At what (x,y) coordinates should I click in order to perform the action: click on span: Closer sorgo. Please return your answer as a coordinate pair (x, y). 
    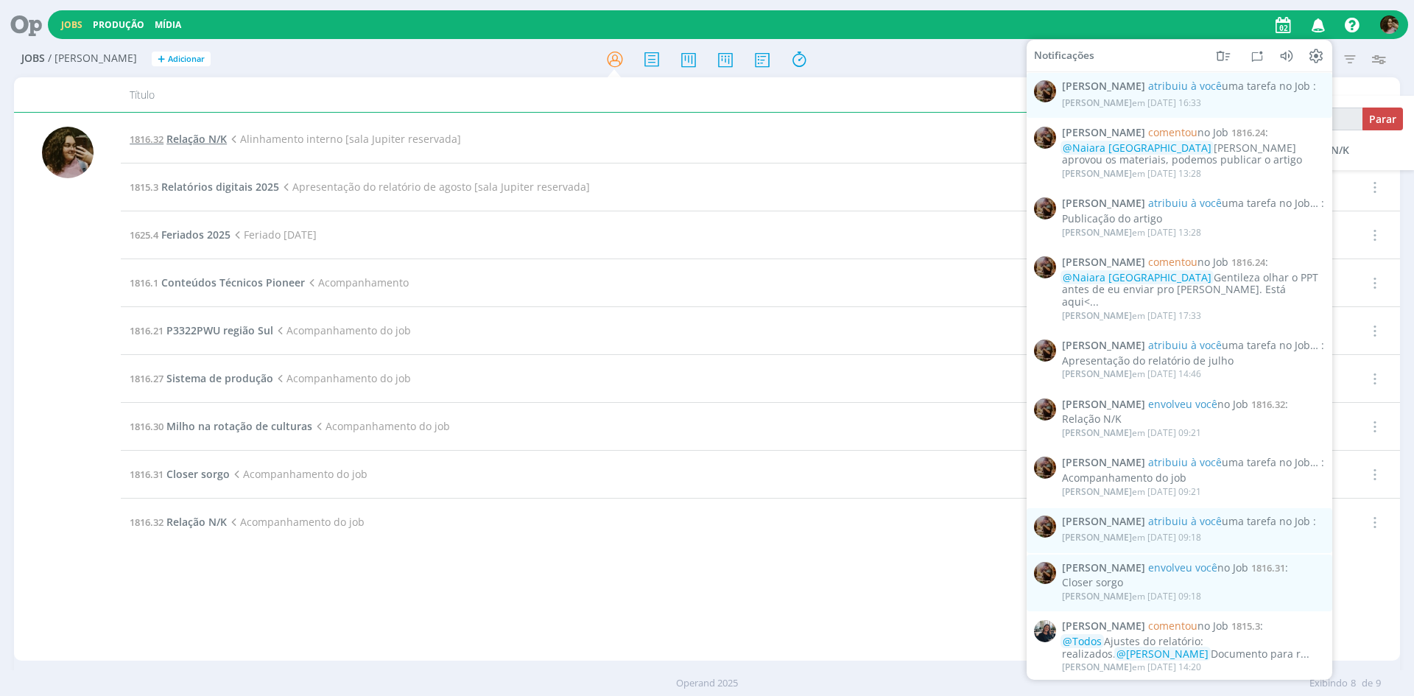
    Looking at the image, I should click on (198, 474).